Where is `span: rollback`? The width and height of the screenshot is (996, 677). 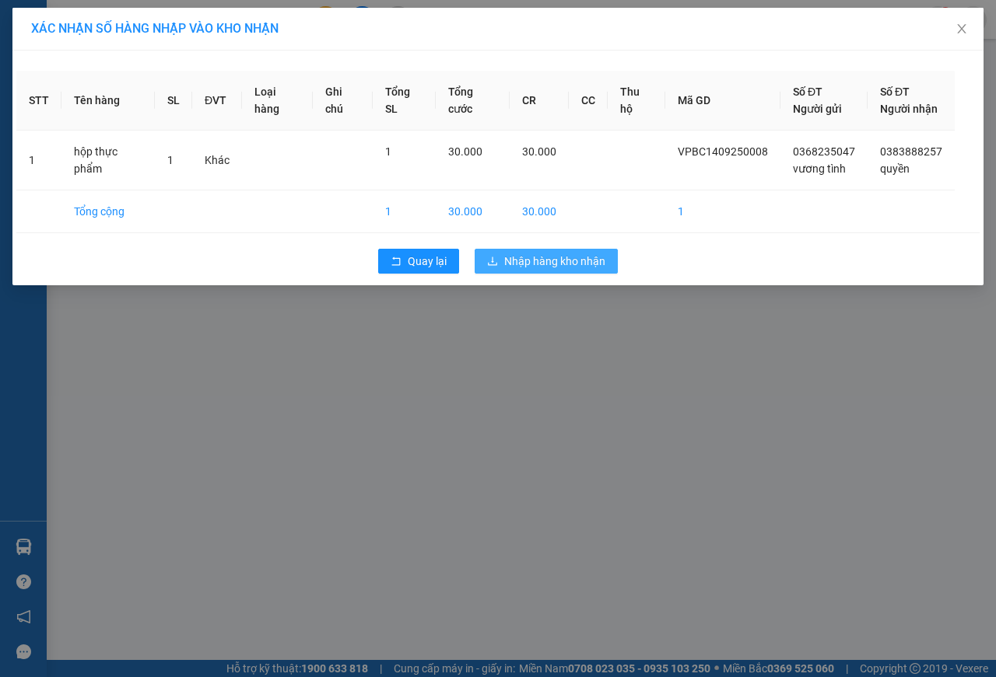
span: rollback is located at coordinates (396, 262).